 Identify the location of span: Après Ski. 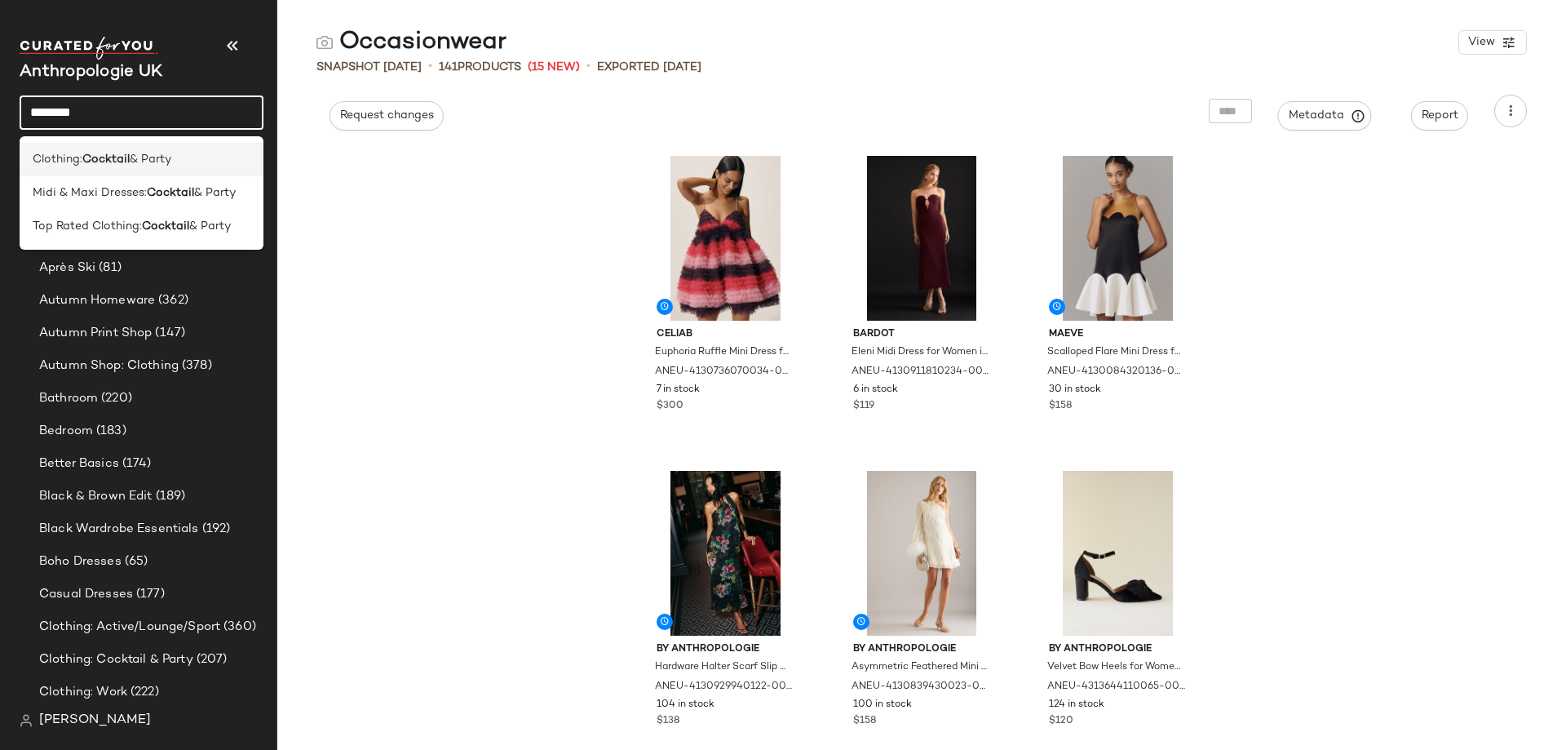
(67, 268).